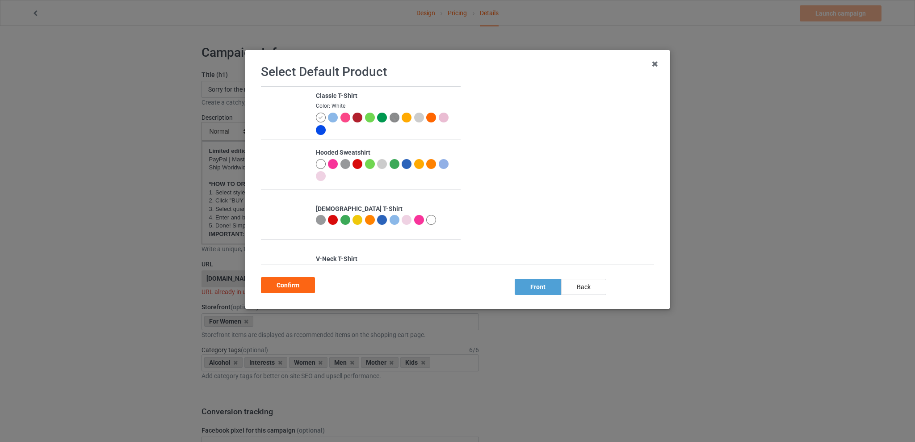 The width and height of the screenshot is (915, 442). What do you see at coordinates (386, 153) in the screenshot?
I see `div: Hooded Sweatshirt` at bounding box center [386, 153].